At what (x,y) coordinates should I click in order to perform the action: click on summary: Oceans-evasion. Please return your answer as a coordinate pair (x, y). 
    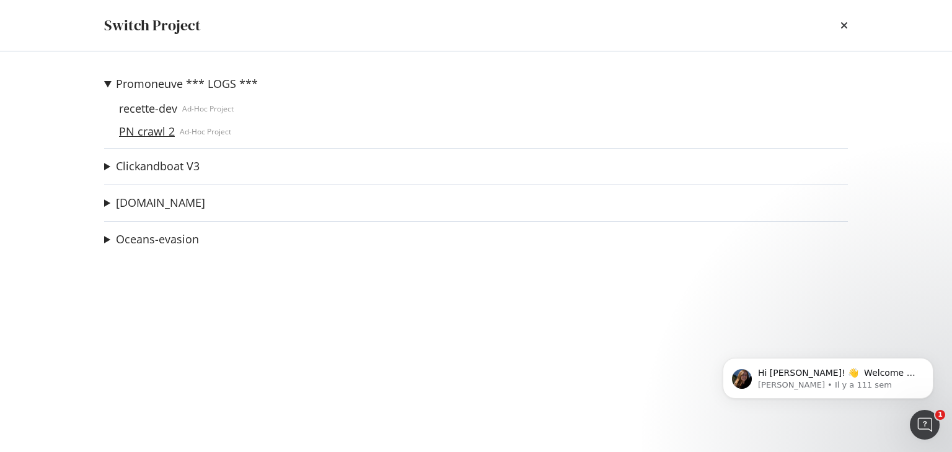
    Looking at the image, I should click on (151, 240).